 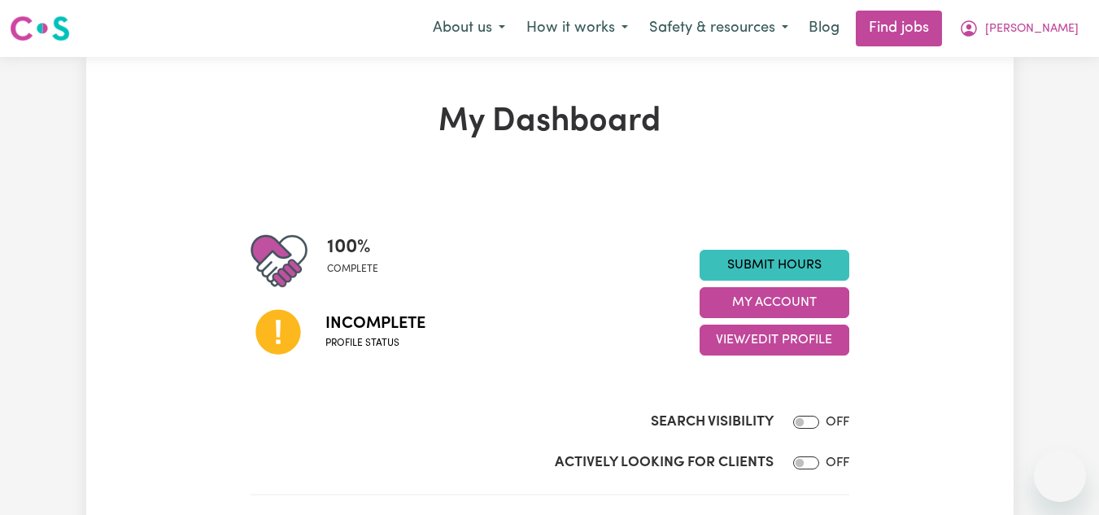 I want to click on label: Actively Looking for Clients, so click(x=664, y=463).